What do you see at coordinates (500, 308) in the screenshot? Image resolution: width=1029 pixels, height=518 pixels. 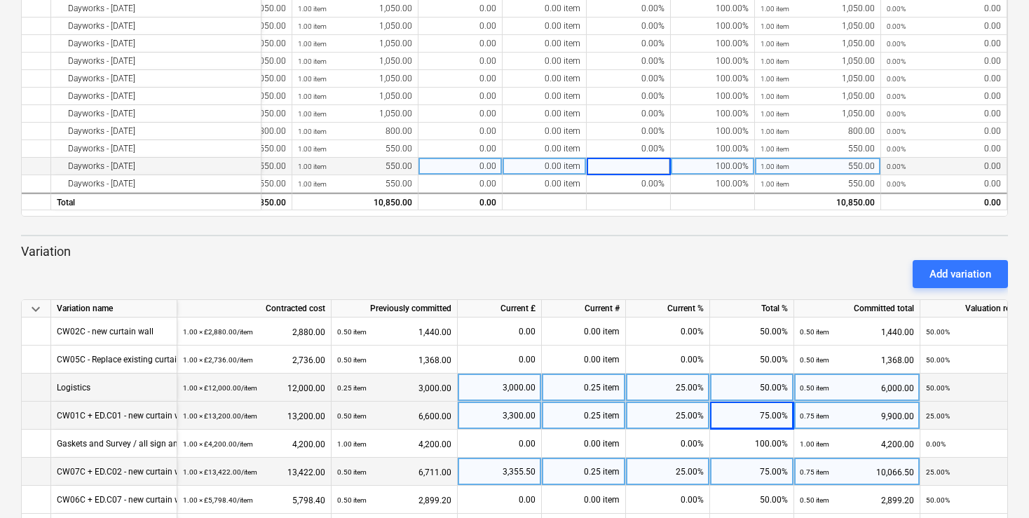 I see `div: Current £` at bounding box center [500, 308].